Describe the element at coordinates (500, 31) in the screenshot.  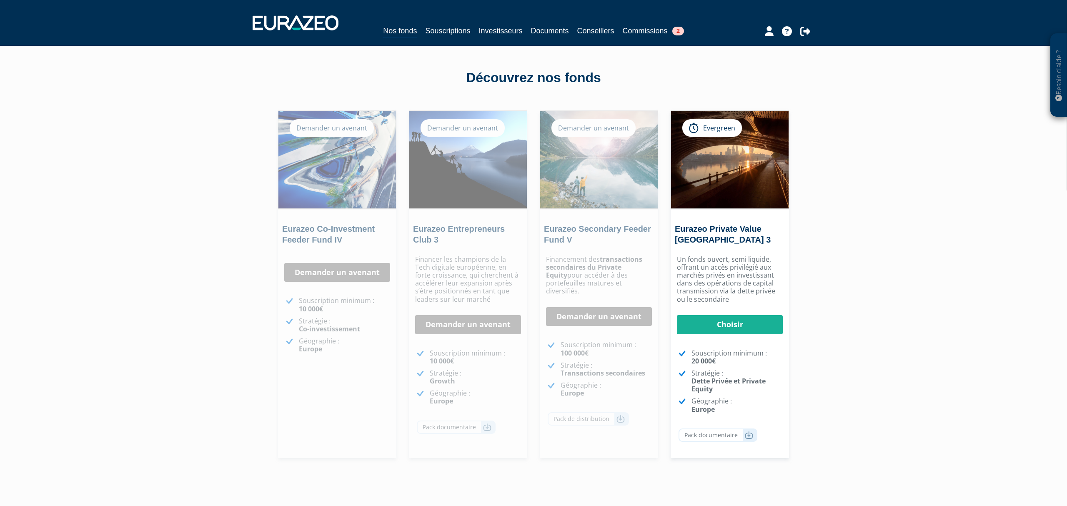
I see `a: Investisseurs` at that location.